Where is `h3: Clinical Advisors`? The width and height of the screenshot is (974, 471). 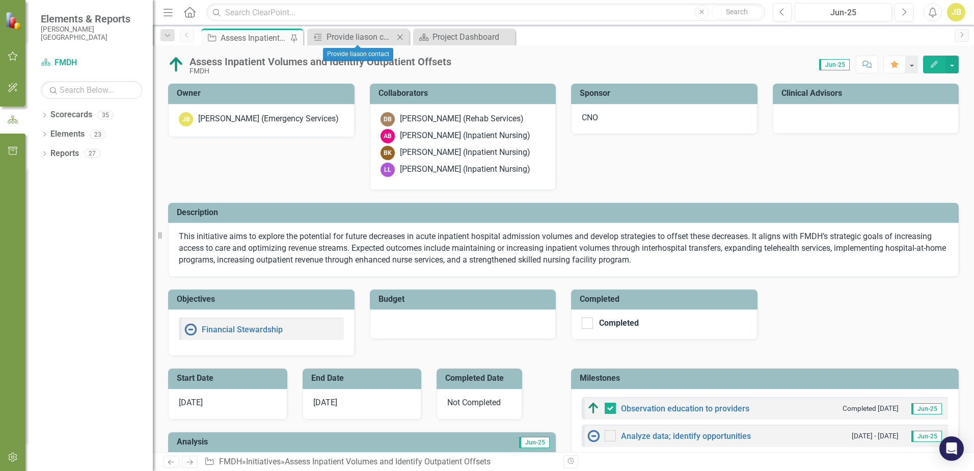 h3: Clinical Advisors is located at coordinates (867, 93).